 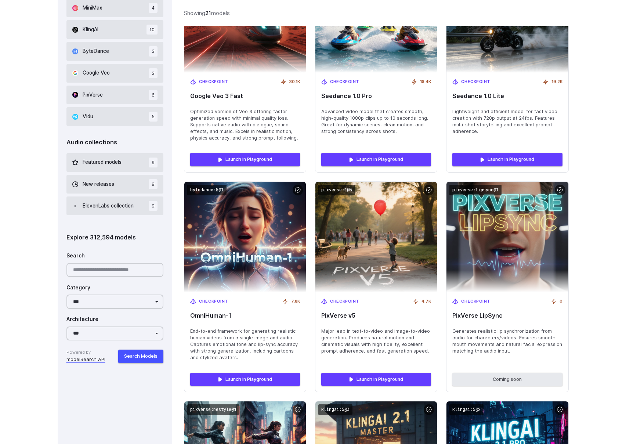 What do you see at coordinates (245, 125) in the screenshot?
I see `span: Optimized version of Veo 3 offering faster generation speed with minimal quality loss. Supports n...` at bounding box center [245, 125].